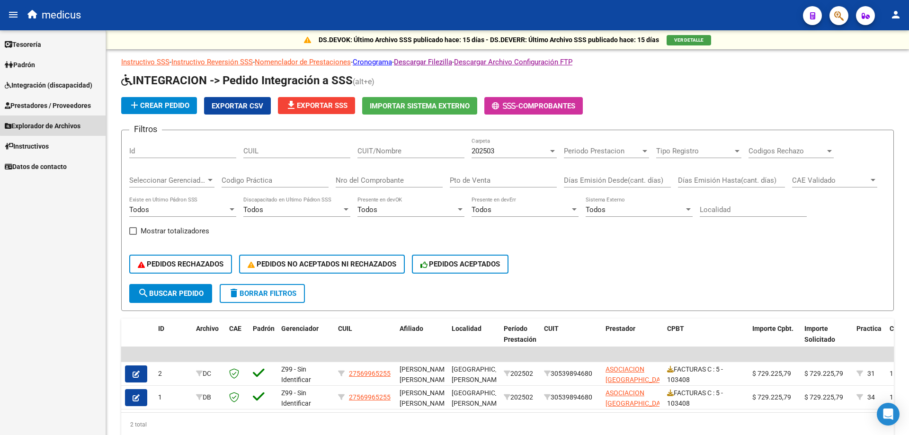  I want to click on span: Importar Sistema Externo, so click(419, 106).